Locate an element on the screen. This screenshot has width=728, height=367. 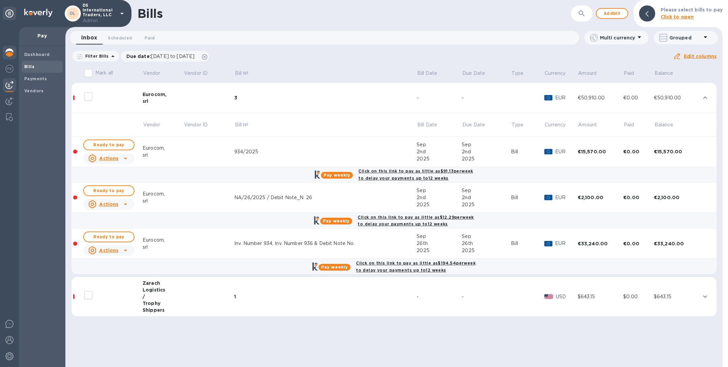
div: 2nd is located at coordinates (486, 197).